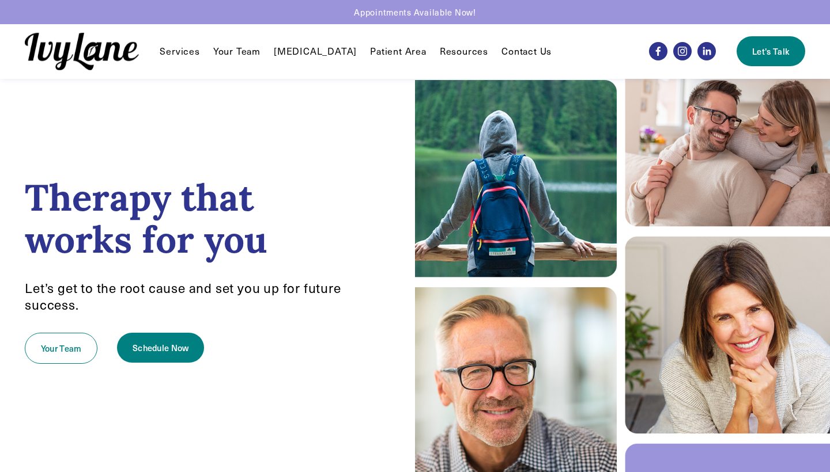  What do you see at coordinates (526, 51) in the screenshot?
I see `a: Contact Us` at bounding box center [526, 51].